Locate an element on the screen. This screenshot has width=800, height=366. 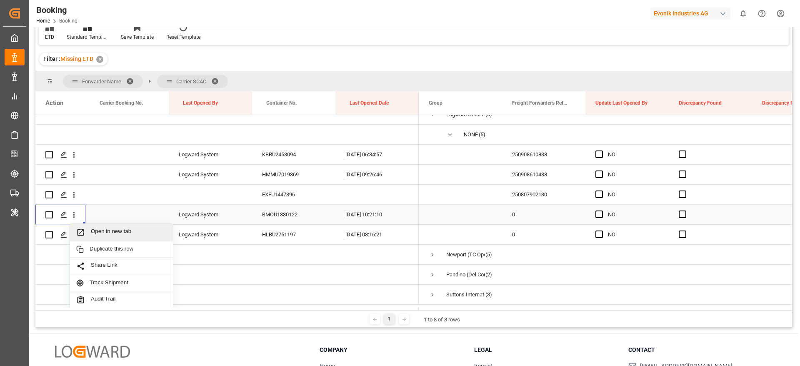
div: 250908610438 is located at coordinates (544, 174).